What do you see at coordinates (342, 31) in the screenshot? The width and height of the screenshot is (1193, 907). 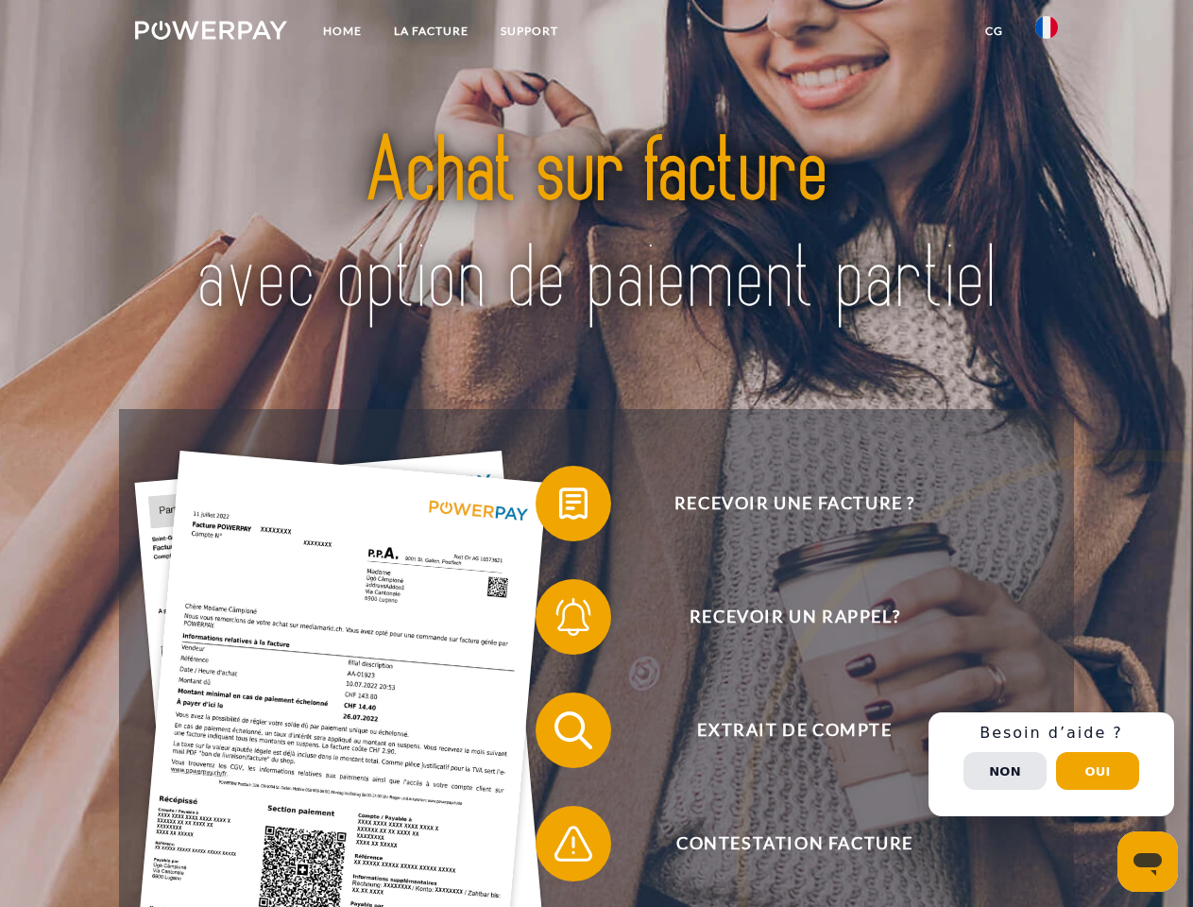 I see `a: Home` at bounding box center [342, 31].